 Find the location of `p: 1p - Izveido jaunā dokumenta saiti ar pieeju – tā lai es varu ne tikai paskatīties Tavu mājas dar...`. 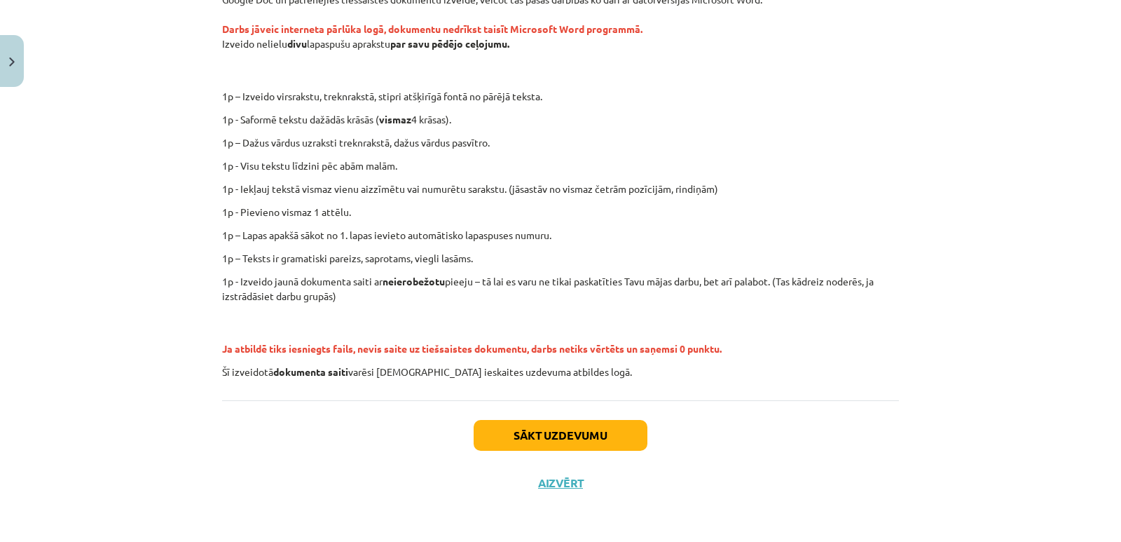

p: 1p - Izveido jaunā dokumenta saiti ar pieeju – tā lai es varu ne tikai paskatīties Tavu mājas dar... is located at coordinates (561, 289).